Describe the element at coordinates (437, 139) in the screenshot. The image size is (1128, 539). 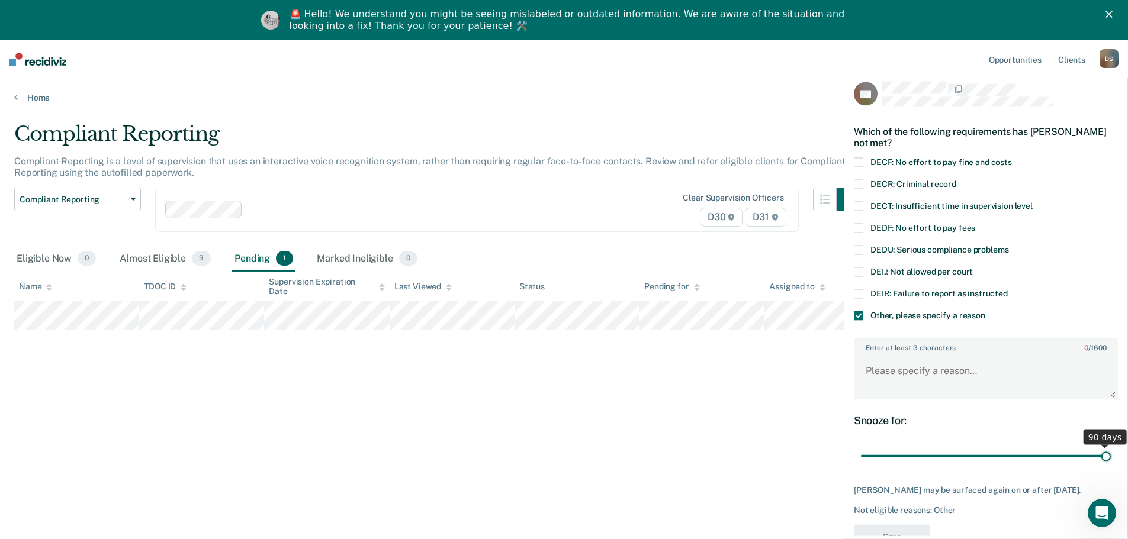
I see `div: Compliant Reporting` at that location.